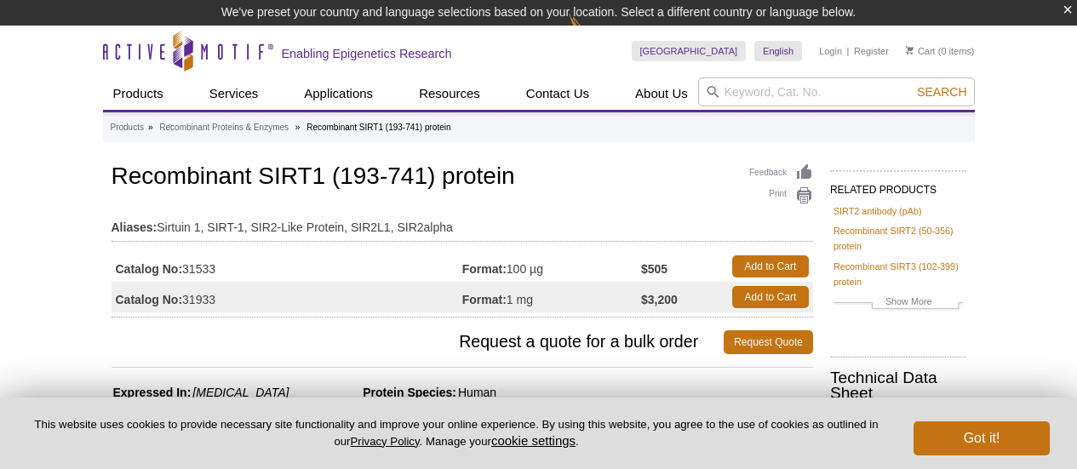 The image size is (1077, 469). What do you see at coordinates (418, 342) in the screenshot?
I see `span: Request a quote for a bulk order` at bounding box center [418, 342].